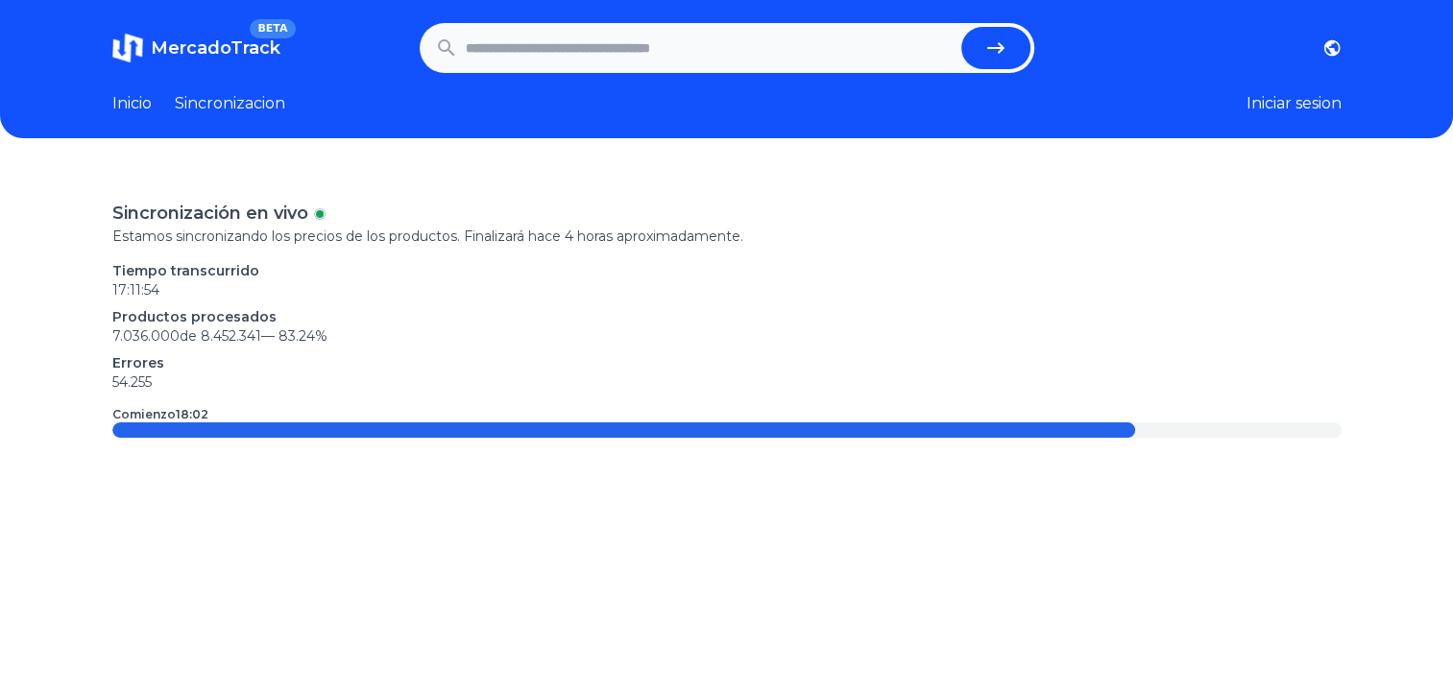  Describe the element at coordinates (135, 290) in the screenshot. I see `time: 17:11:54` at that location.